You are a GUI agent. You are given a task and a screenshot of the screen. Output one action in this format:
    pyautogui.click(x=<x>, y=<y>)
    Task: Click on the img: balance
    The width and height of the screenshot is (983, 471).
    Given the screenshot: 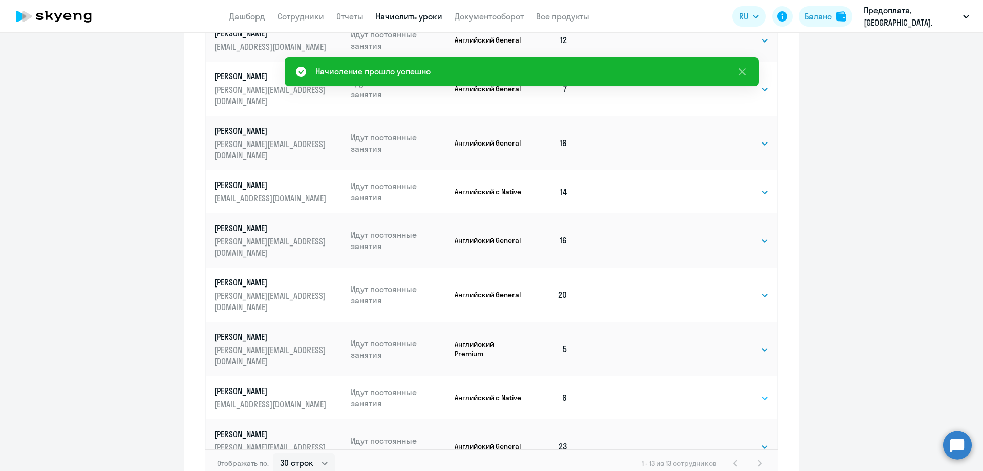 What is the action you would take?
    pyautogui.click(x=841, y=16)
    